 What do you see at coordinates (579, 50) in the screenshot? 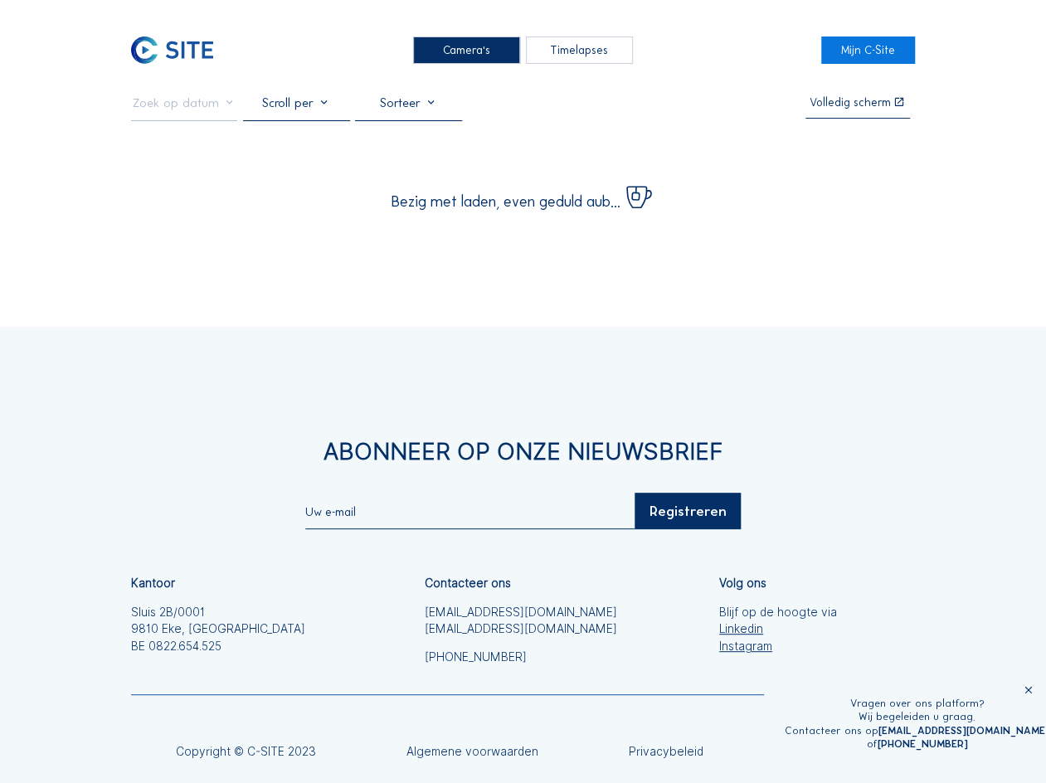
I see `div: Timelapses` at bounding box center [579, 50].